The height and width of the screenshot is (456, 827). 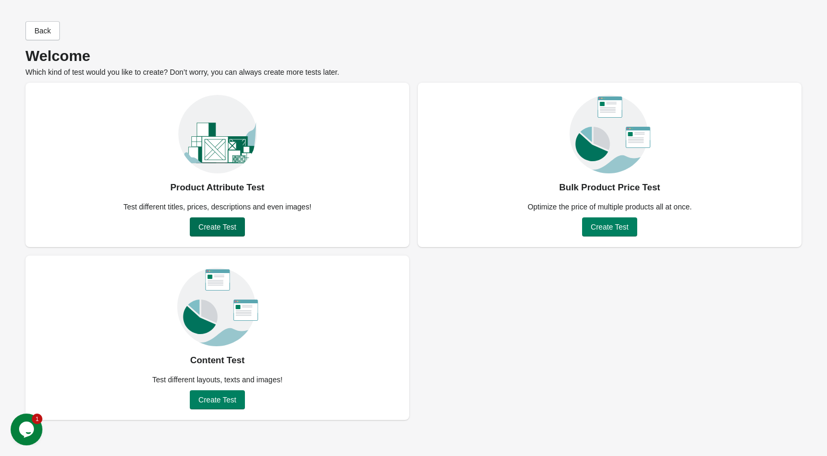 I want to click on div: Bulk Product Price Test, so click(x=610, y=188).